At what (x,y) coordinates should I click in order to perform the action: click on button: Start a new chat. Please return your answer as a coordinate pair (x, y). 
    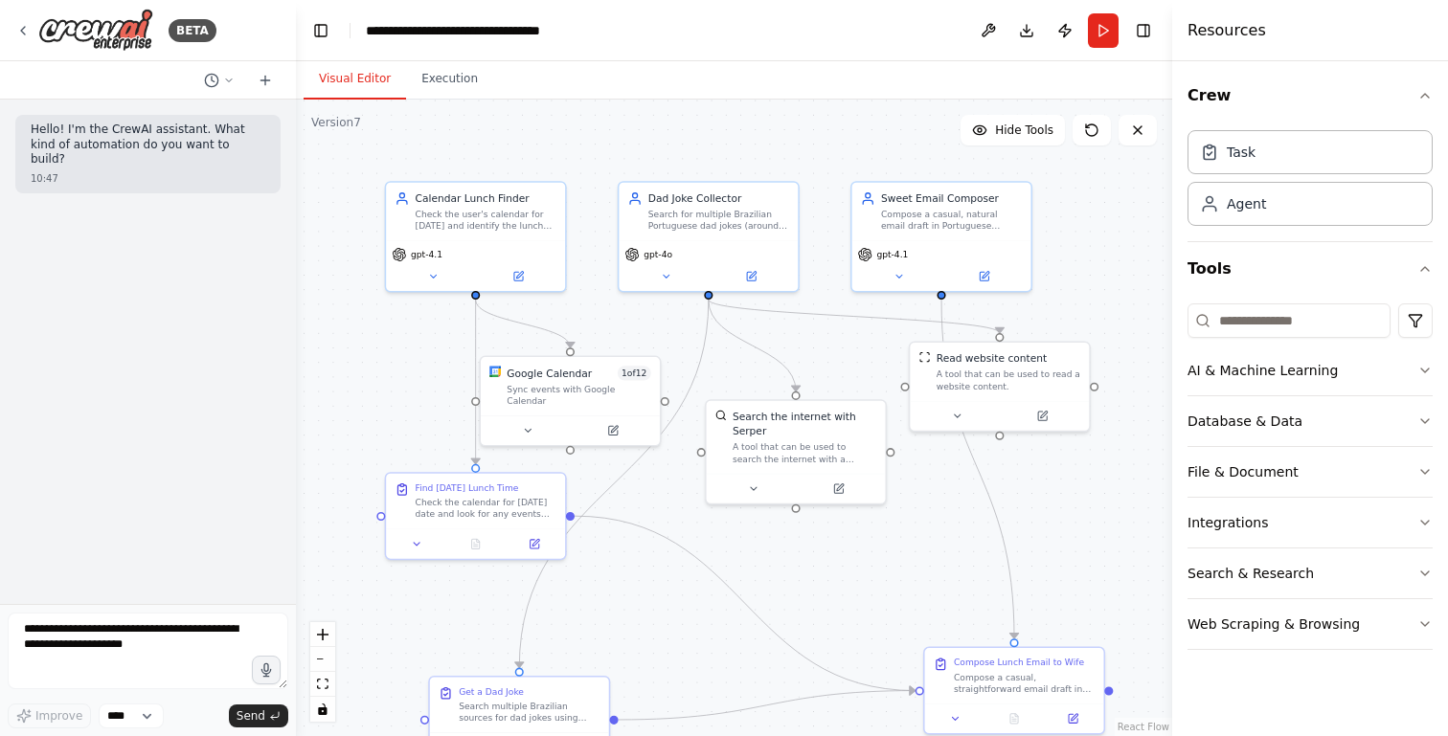
    Looking at the image, I should click on (265, 80).